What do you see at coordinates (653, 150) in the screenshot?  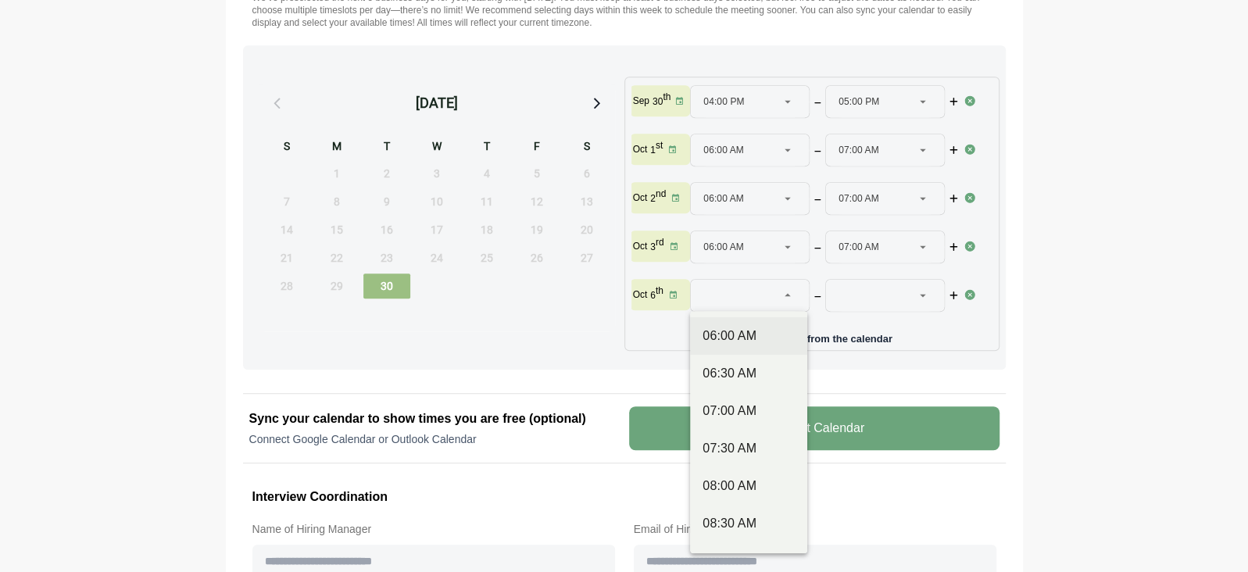 I see `strong: 1` at bounding box center [653, 150].